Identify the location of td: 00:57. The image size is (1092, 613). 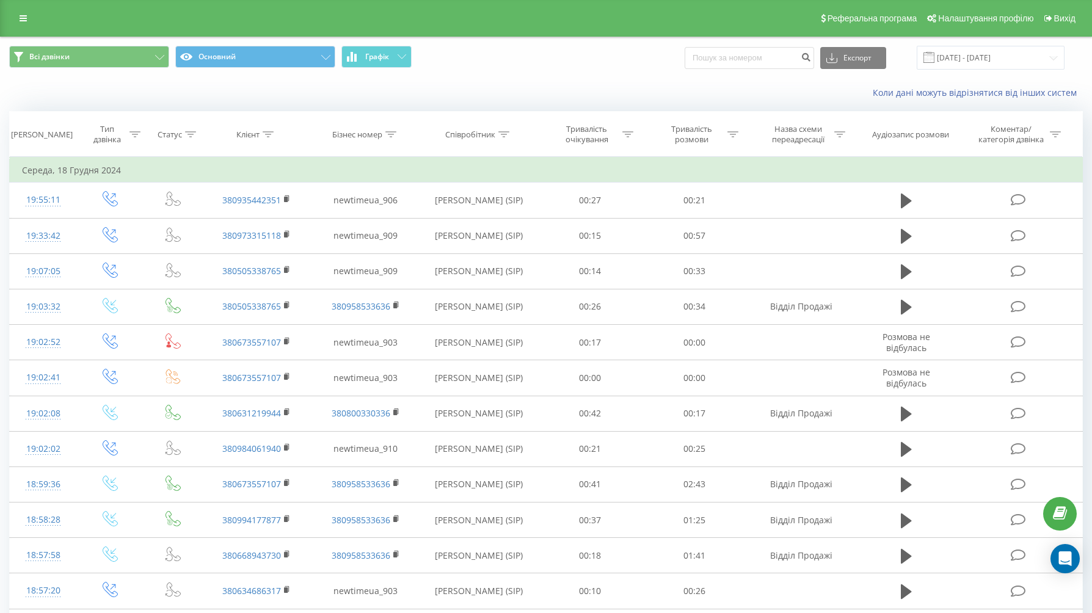
(695, 236).